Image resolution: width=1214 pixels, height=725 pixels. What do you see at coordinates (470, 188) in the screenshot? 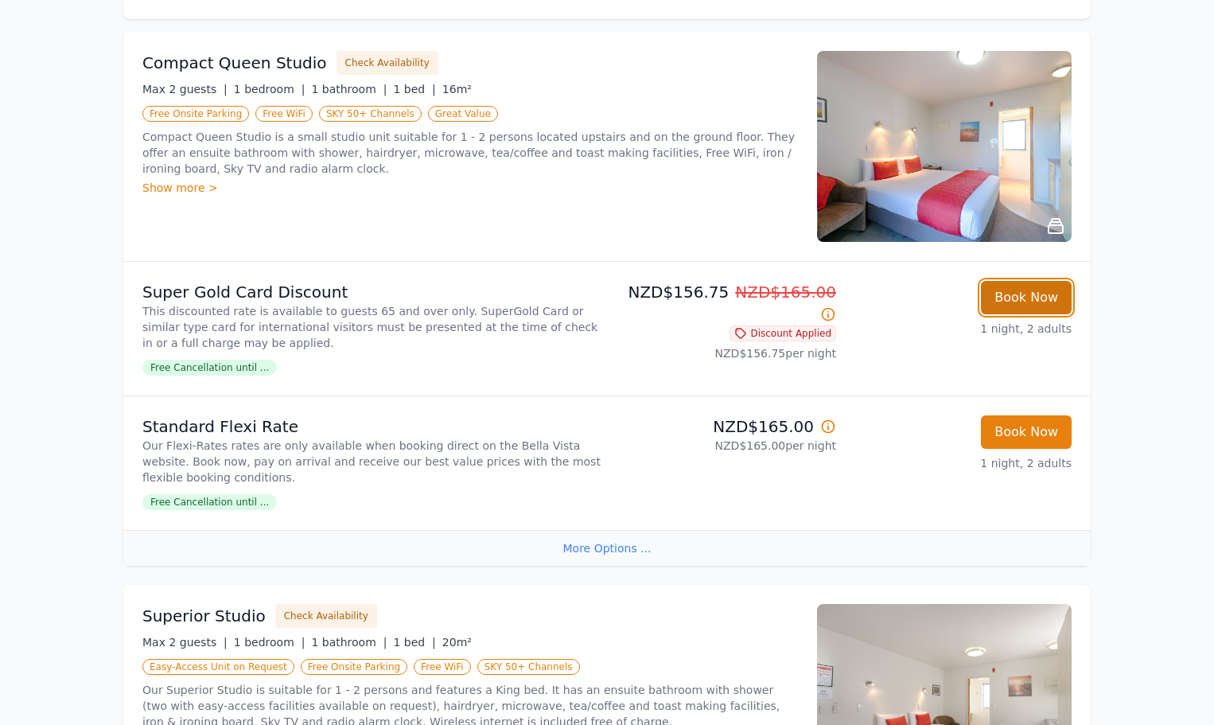
I see `div: Show more >` at bounding box center [470, 188].